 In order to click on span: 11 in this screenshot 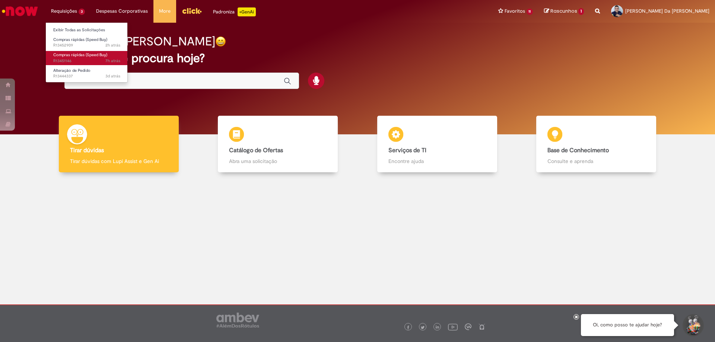, I will do `click(530, 12)`.